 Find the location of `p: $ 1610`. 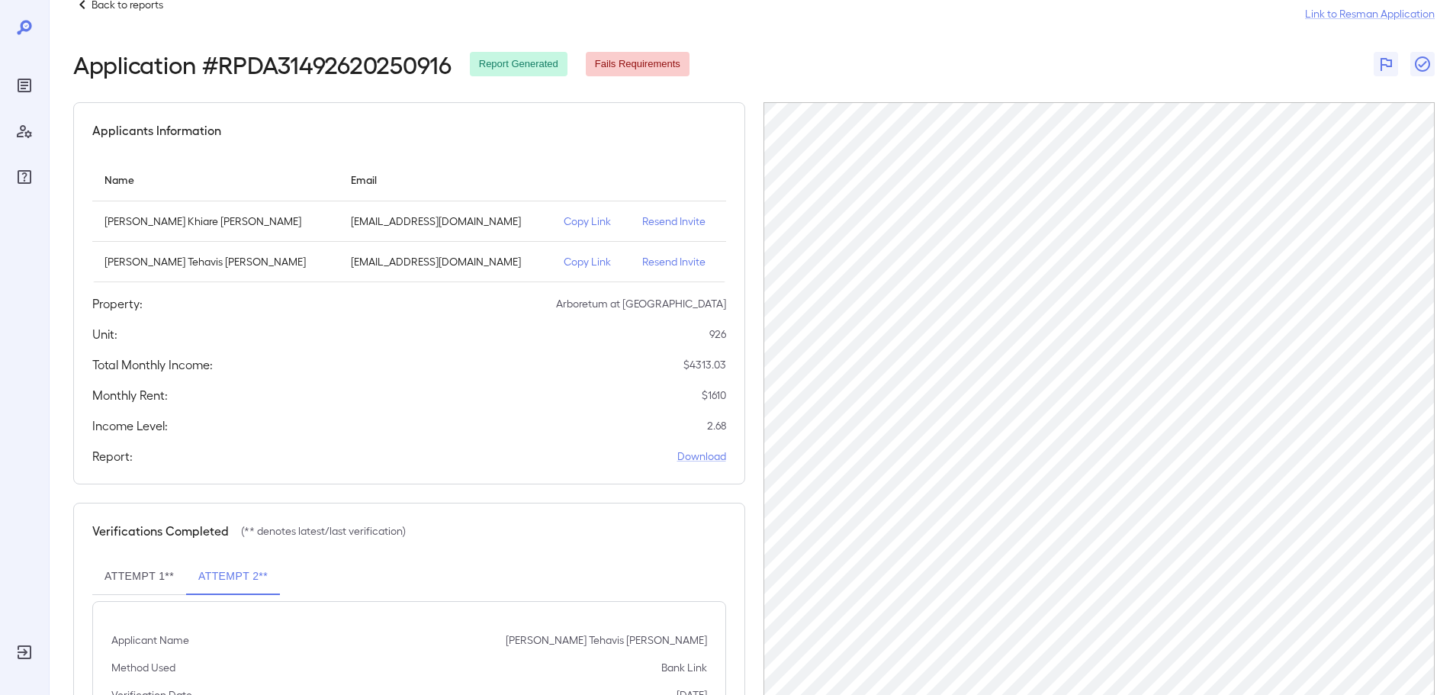

p: $ 1610 is located at coordinates (714, 395).